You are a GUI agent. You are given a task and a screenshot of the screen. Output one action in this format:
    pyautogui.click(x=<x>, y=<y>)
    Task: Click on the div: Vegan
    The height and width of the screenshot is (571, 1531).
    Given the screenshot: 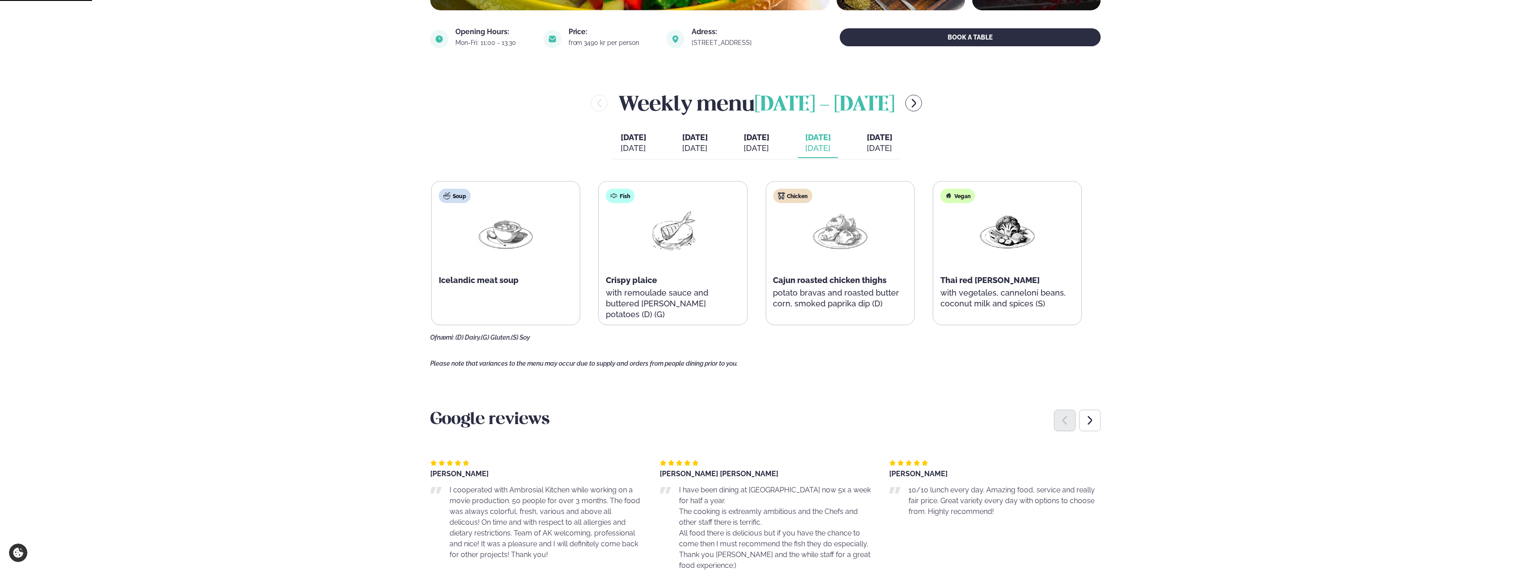 What is the action you would take?
    pyautogui.click(x=957, y=196)
    